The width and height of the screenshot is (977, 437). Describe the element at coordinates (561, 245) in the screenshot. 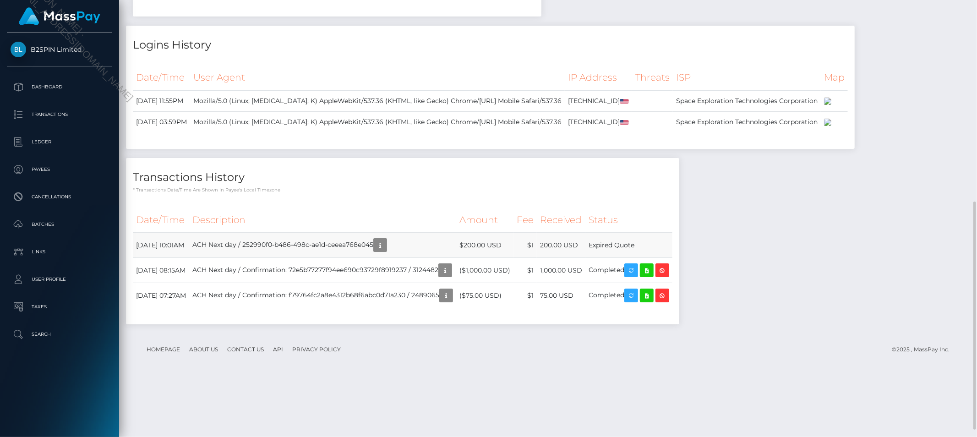

I see `td: 200.00 USD` at that location.